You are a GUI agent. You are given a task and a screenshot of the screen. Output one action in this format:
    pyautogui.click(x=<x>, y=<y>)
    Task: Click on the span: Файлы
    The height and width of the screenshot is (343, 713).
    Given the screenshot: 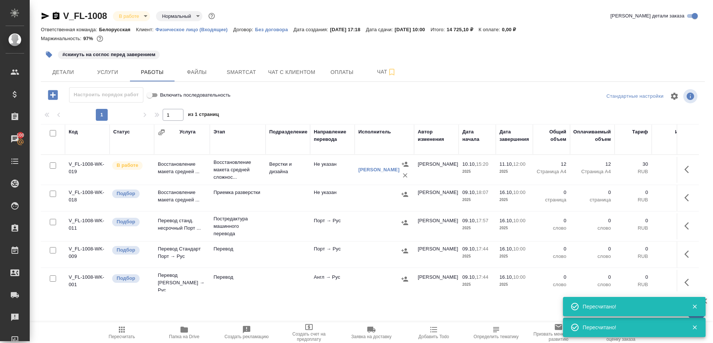 What is the action you would take?
    pyautogui.click(x=197, y=72)
    